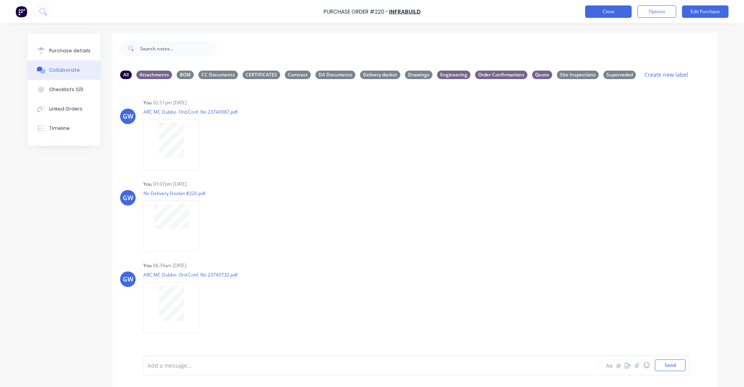  What do you see at coordinates (298, 75) in the screenshot?
I see `div: Contract` at bounding box center [298, 75].